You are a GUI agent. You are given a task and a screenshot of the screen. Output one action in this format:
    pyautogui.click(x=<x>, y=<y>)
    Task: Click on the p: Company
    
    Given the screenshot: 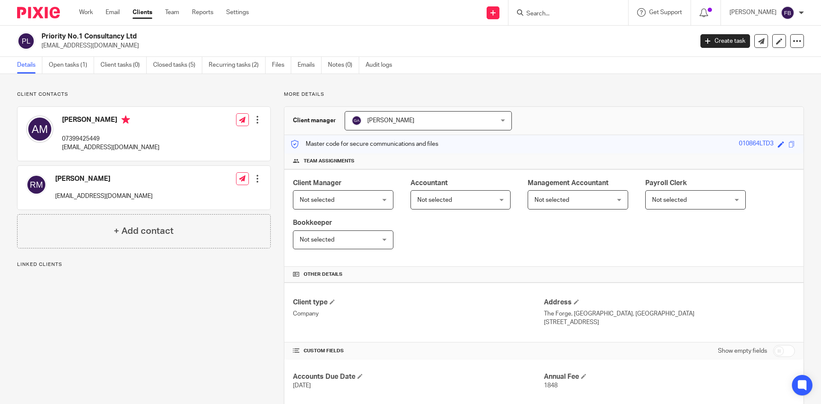 What is the action you would take?
    pyautogui.click(x=418, y=314)
    